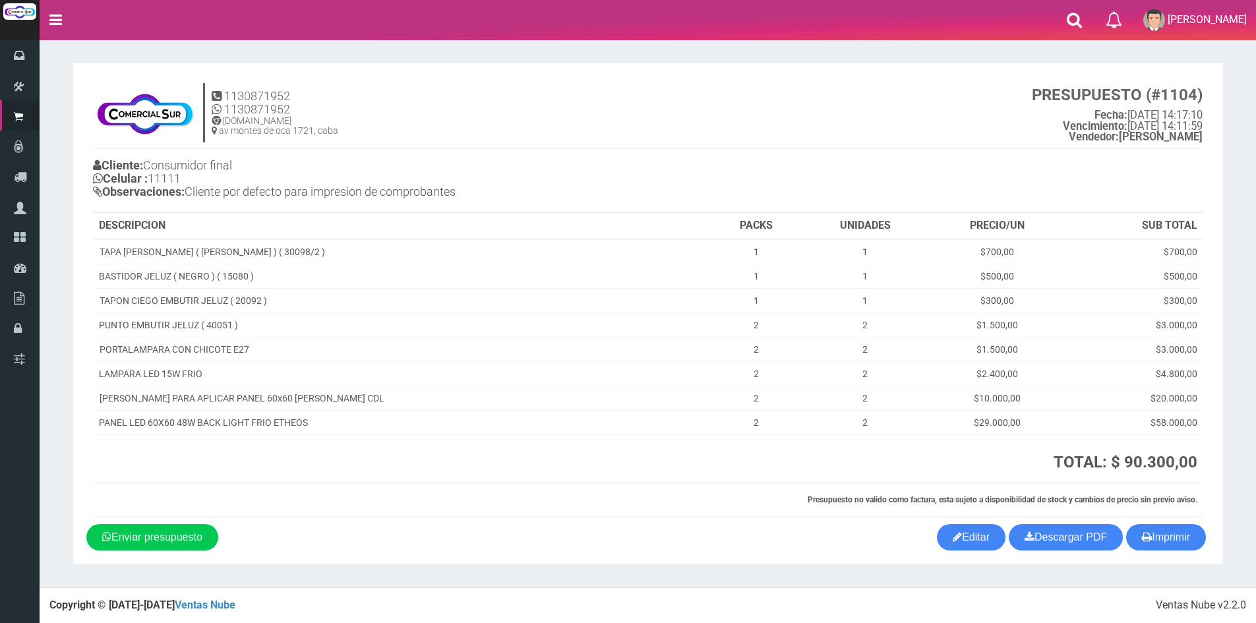 Image resolution: width=1256 pixels, height=623 pixels. What do you see at coordinates (138, 191) in the screenshot?
I see `b: Observaciones:` at bounding box center [138, 191].